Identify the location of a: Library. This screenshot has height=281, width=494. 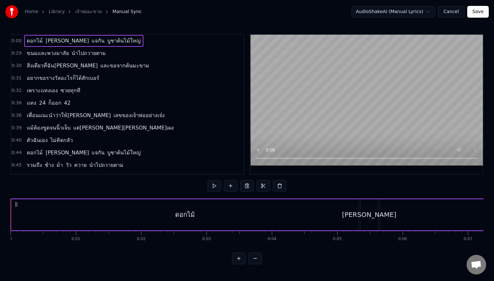
(57, 12).